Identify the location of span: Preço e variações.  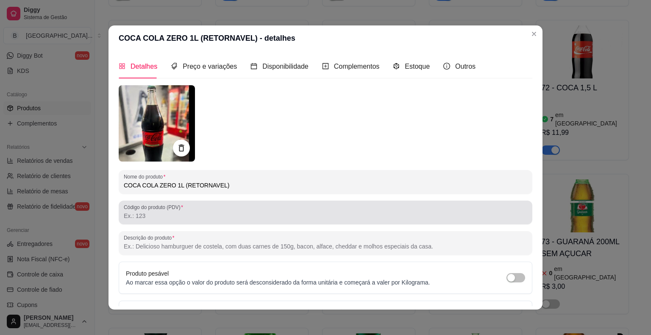
(210, 66).